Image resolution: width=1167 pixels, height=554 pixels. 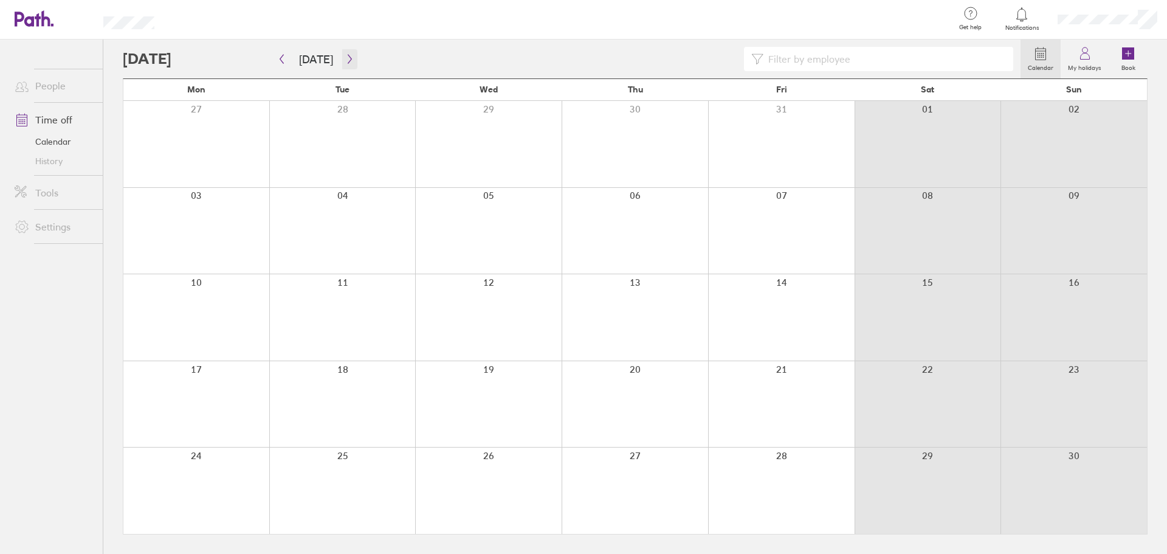 What do you see at coordinates (970, 27) in the screenshot?
I see `span: Get help` at bounding box center [970, 27].